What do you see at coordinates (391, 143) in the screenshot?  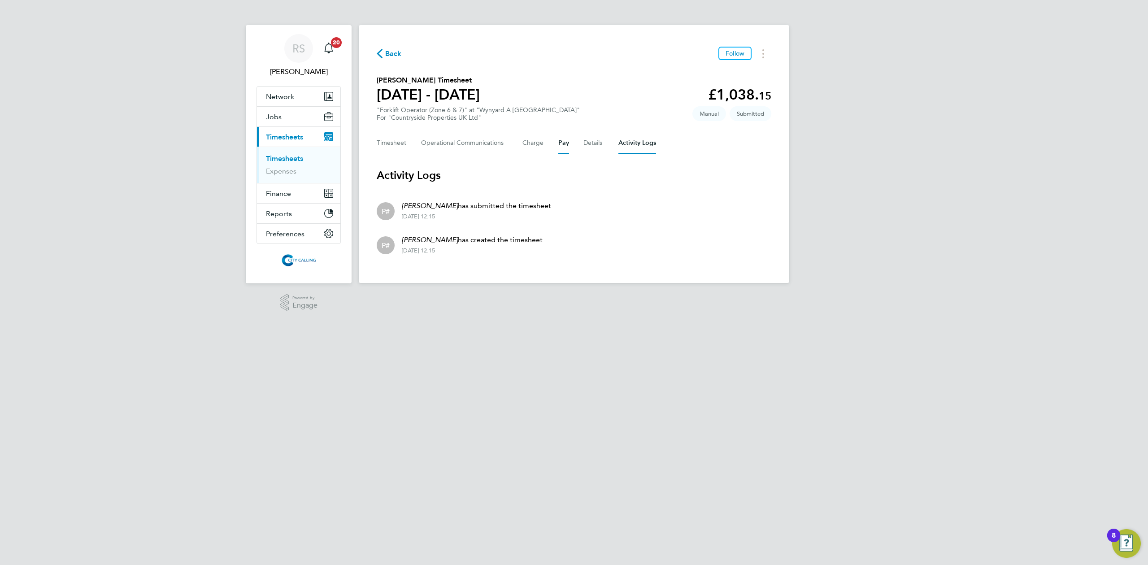 I see `button: Timesheet` at bounding box center [391, 143].